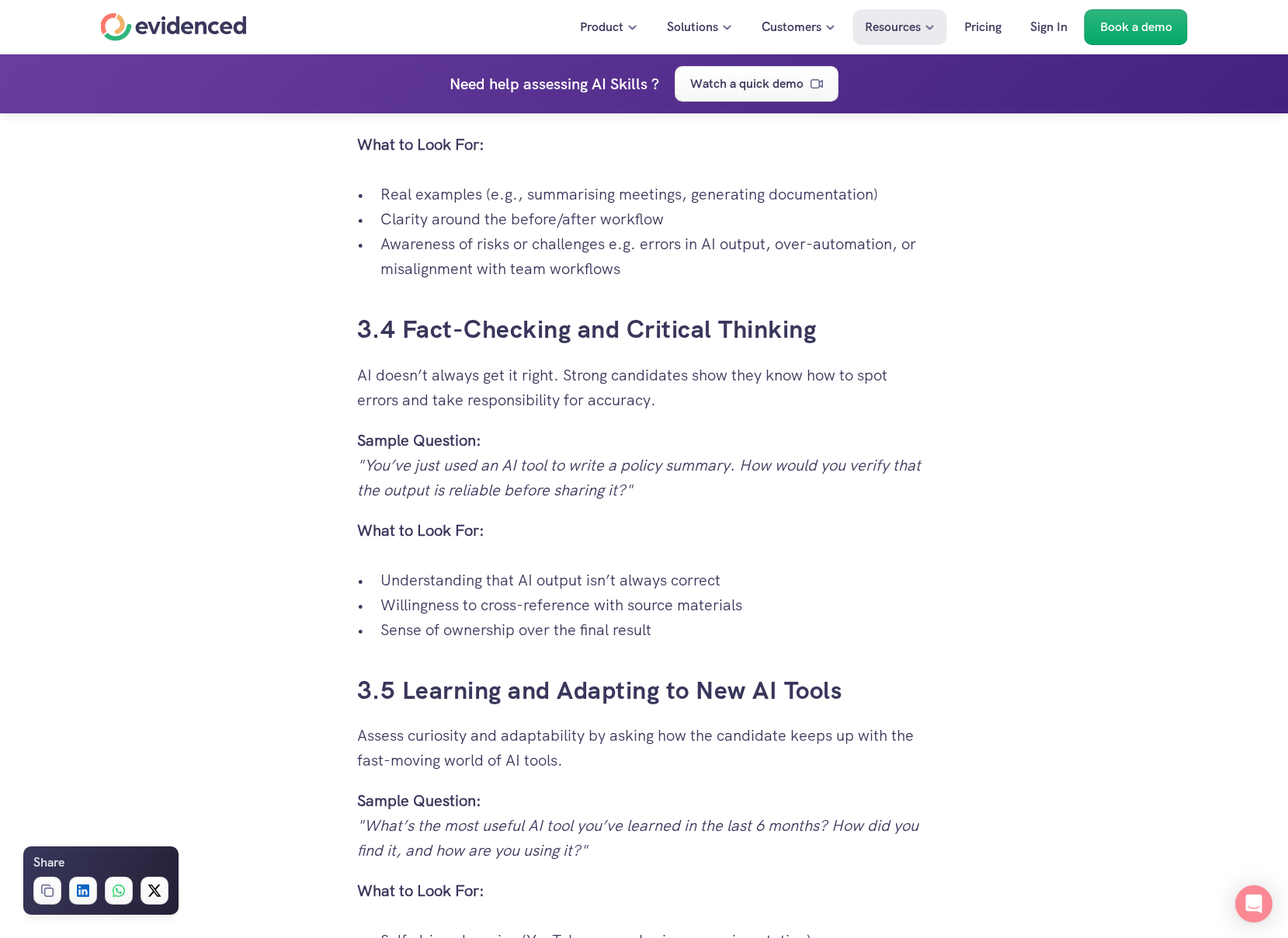 The height and width of the screenshot is (938, 1288). I want to click on h3: 3.4 Fact-Checking and Critical Thinking, so click(645, 329).